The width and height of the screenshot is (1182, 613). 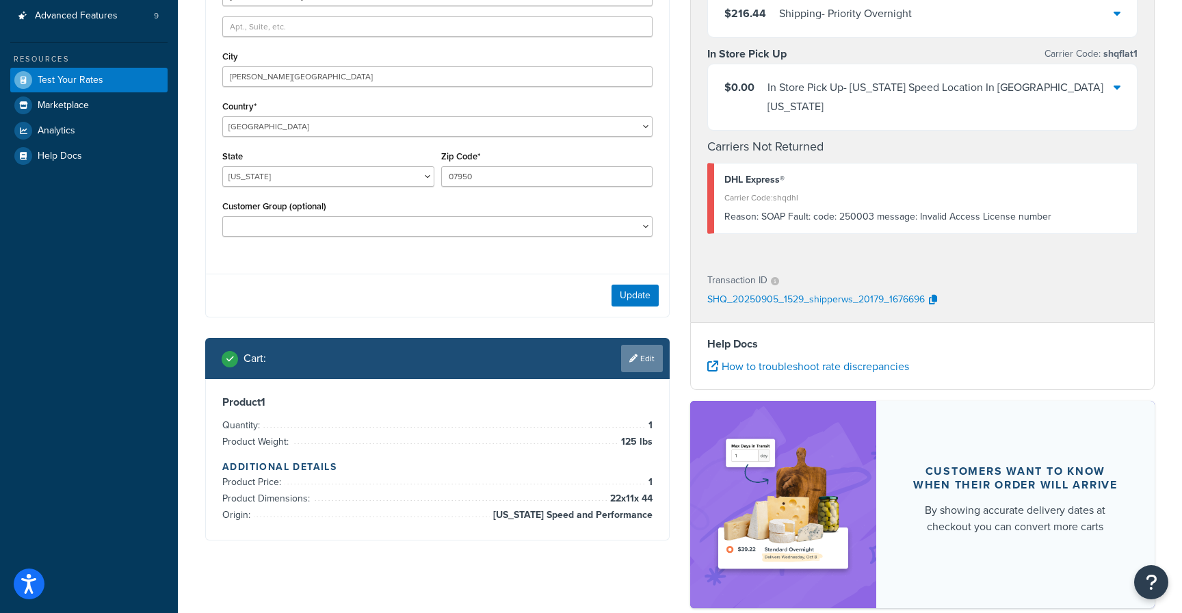 What do you see at coordinates (243, 425) in the screenshot?
I see `span: Quantity:` at bounding box center [243, 425].